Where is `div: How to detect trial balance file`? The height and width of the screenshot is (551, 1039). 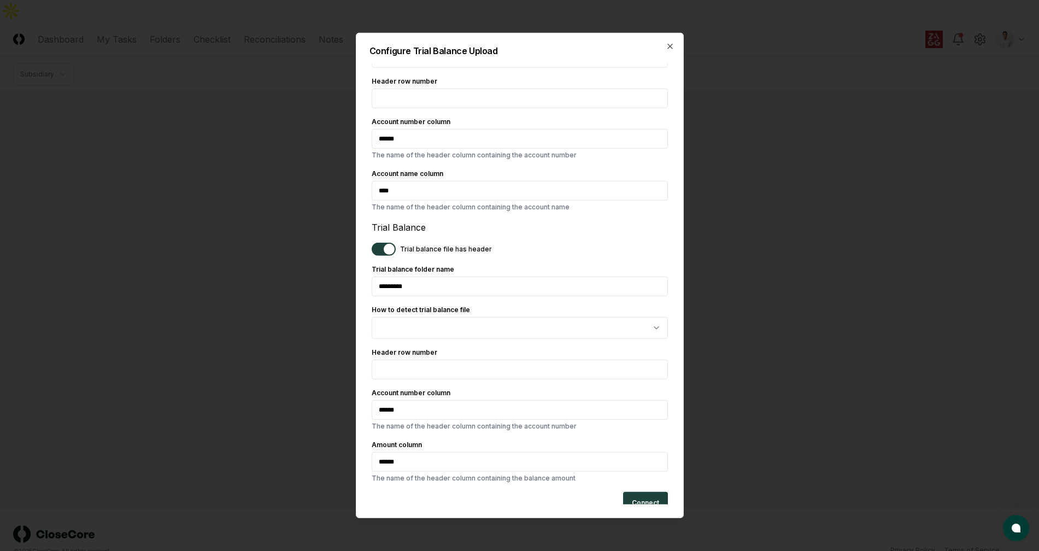 div: How to detect trial balance file is located at coordinates (520, 310).